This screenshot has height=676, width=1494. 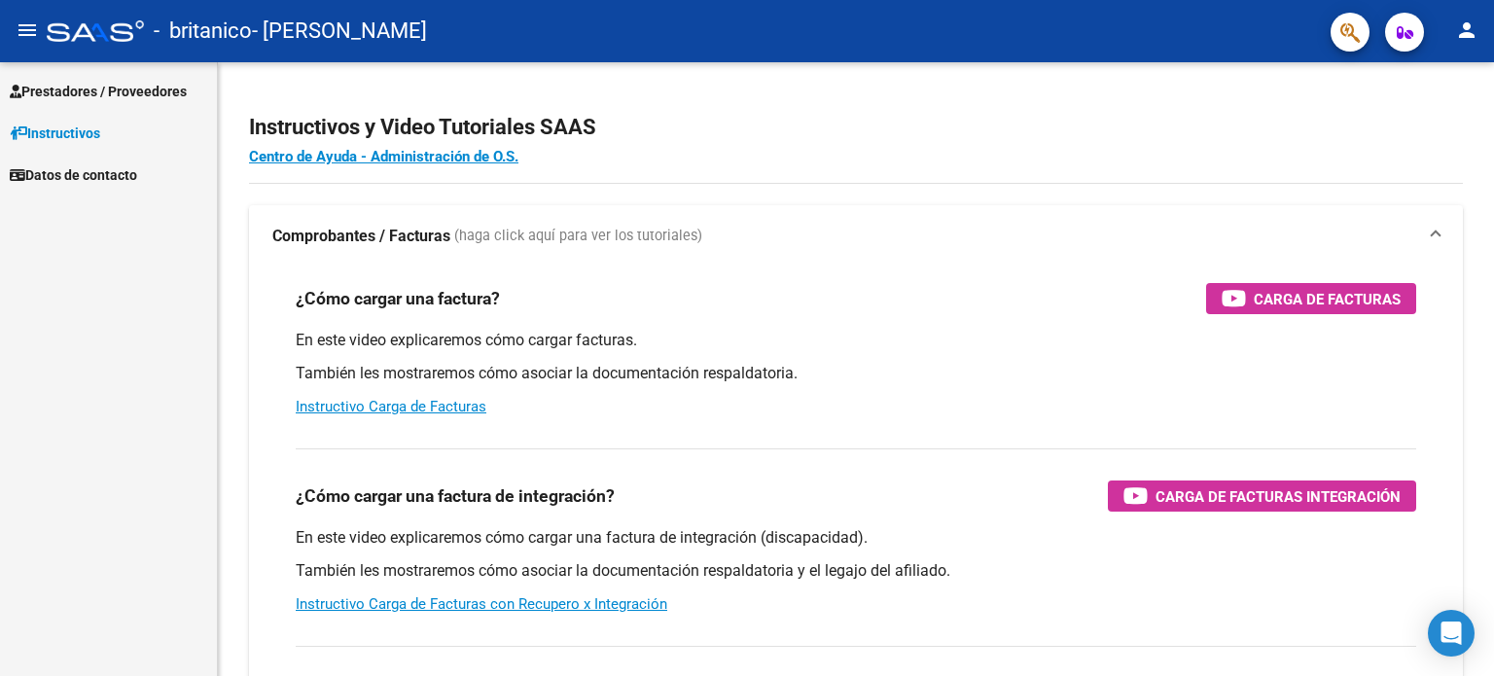 What do you see at coordinates (398, 299) in the screenshot?
I see `h3: ¿Cómo cargar una factura?` at bounding box center [398, 299].